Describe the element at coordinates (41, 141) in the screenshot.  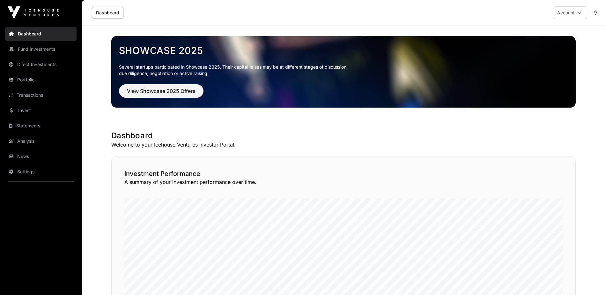
I see `a: Analysis` at that location.